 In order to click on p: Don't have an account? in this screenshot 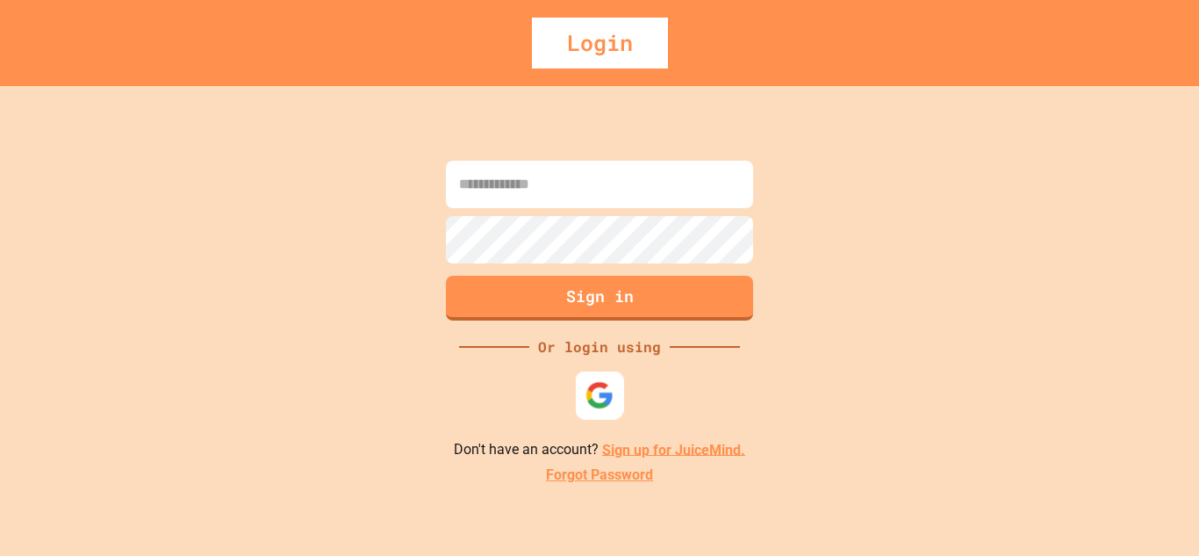, I will do `click(599, 449)`.